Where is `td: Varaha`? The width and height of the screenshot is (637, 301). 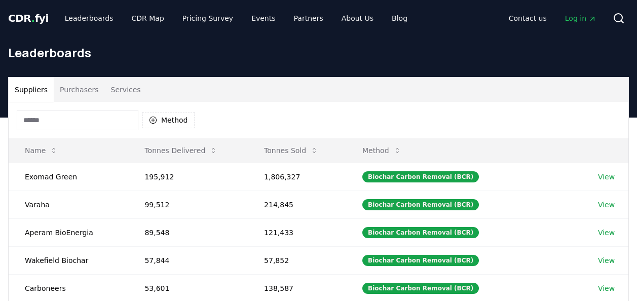 td: Varaha is located at coordinates (68, 204).